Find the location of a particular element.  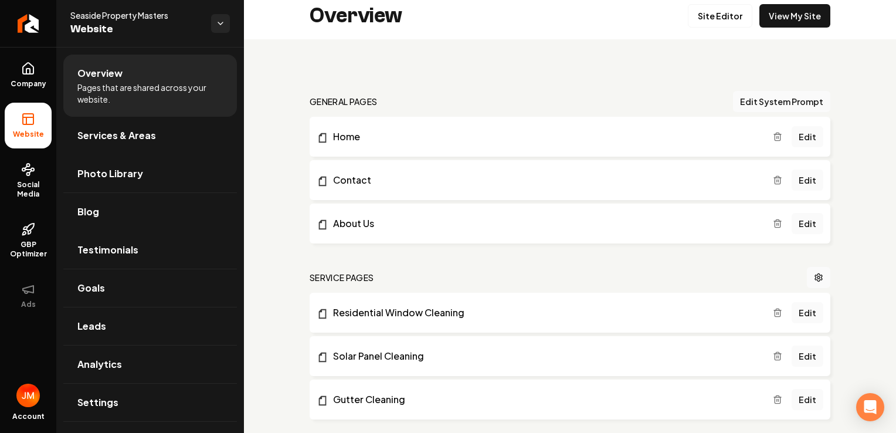

h2: Overview is located at coordinates (356, 16).